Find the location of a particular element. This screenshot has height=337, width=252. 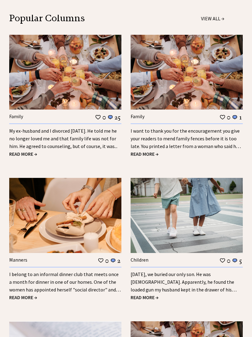

img: manners.jpg is located at coordinates (65, 215).